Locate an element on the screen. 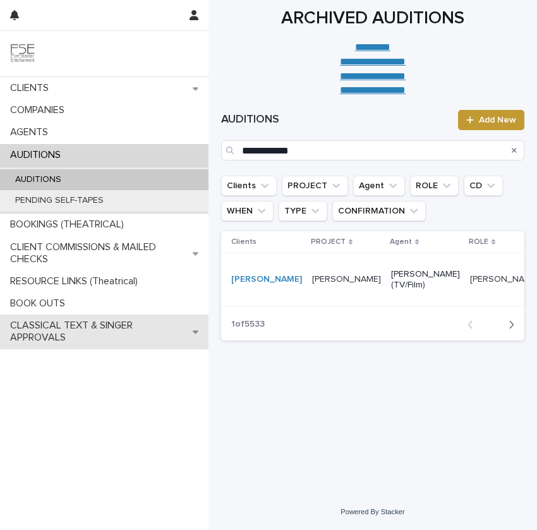 The width and height of the screenshot is (537, 530). div: Search is located at coordinates (373, 150).